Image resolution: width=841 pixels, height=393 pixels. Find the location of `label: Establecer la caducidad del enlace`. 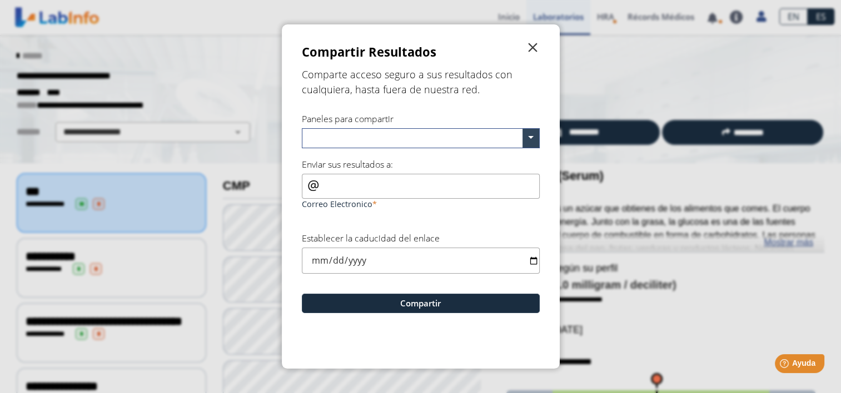

label: Establecer la caducidad del enlace is located at coordinates (371, 238).